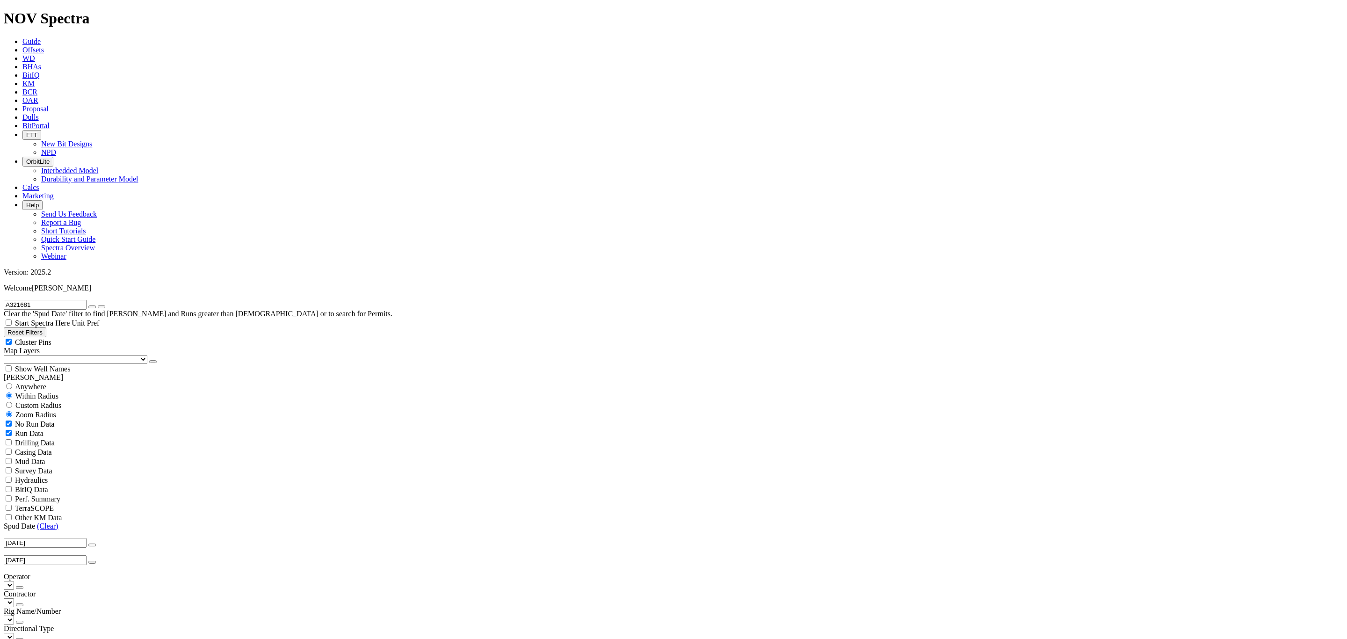 Image resolution: width=1347 pixels, height=639 pixels. I want to click on span: OrbitLite, so click(38, 161).